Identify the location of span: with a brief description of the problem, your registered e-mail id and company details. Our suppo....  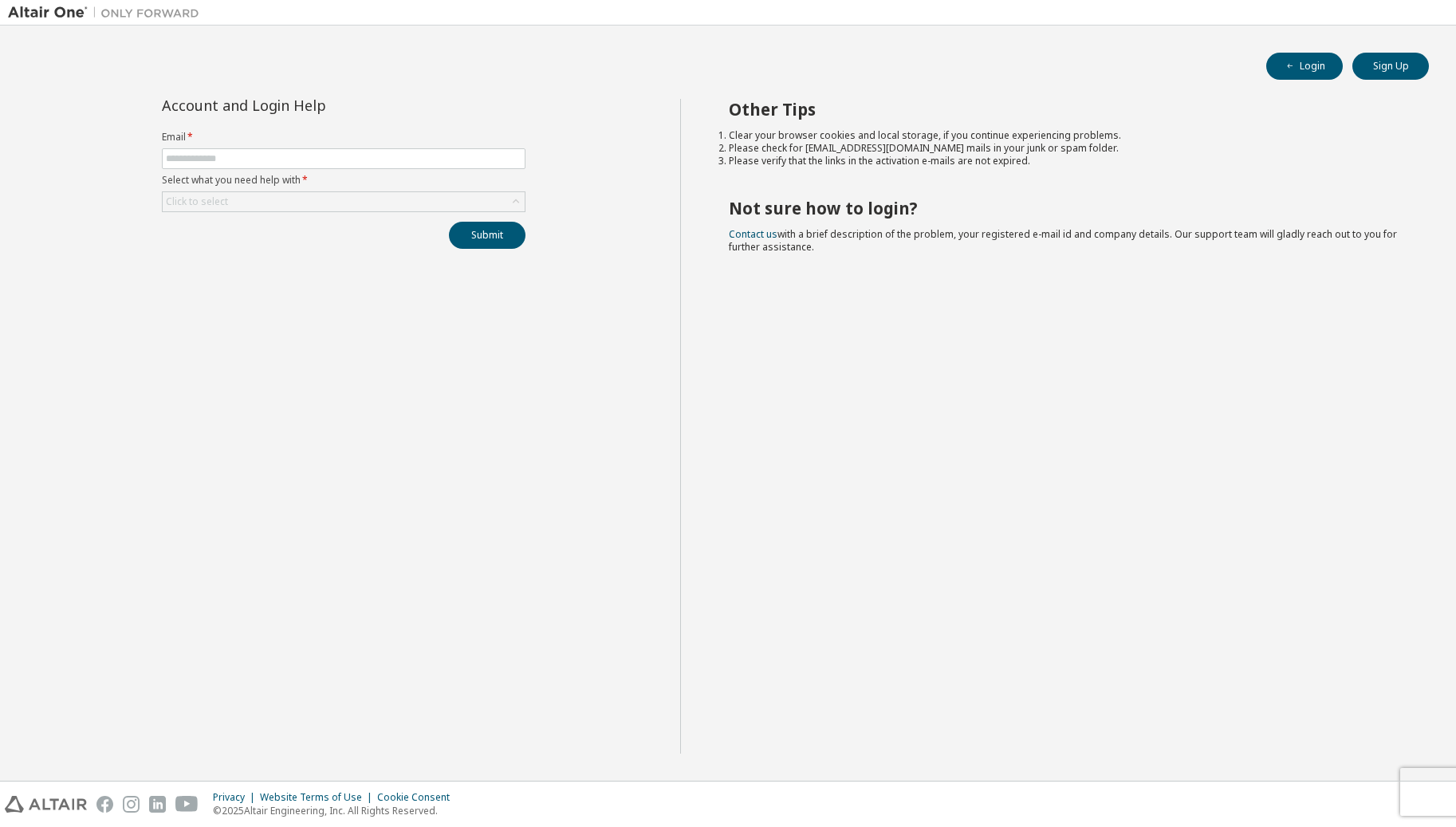
(1062, 240).